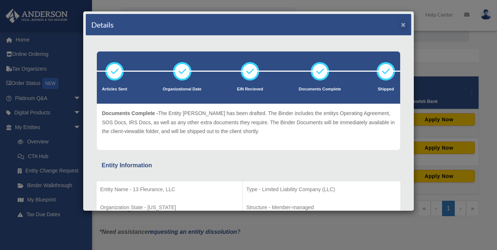  What do you see at coordinates (102, 25) in the screenshot?
I see `h4: Details` at bounding box center [102, 25].